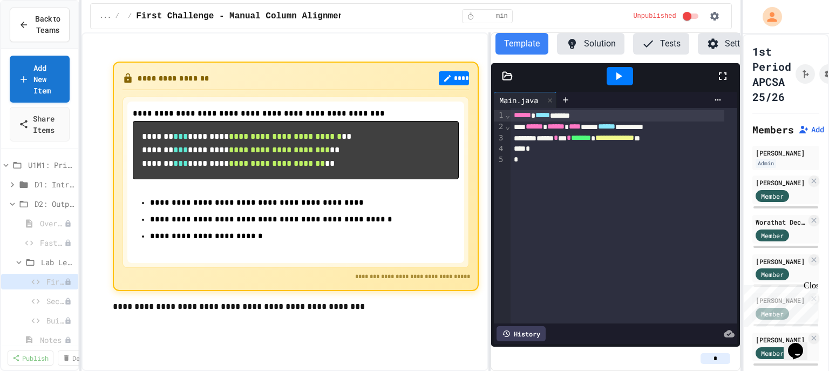 This screenshot has height=371, width=829. What do you see at coordinates (52, 339) in the screenshot?
I see `span: Notes` at bounding box center [52, 339].